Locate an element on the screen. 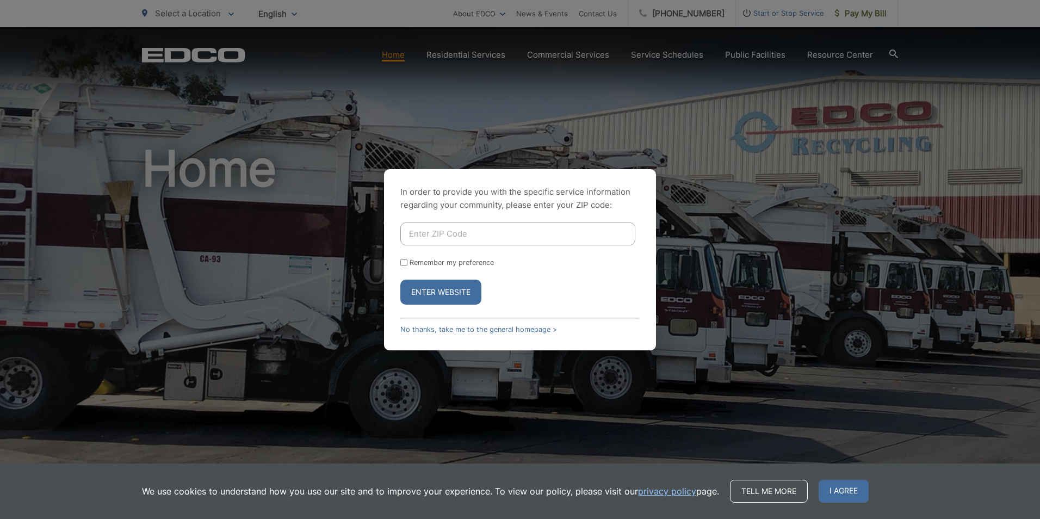 The width and height of the screenshot is (1040, 519). a: privacy policy is located at coordinates (667, 491).